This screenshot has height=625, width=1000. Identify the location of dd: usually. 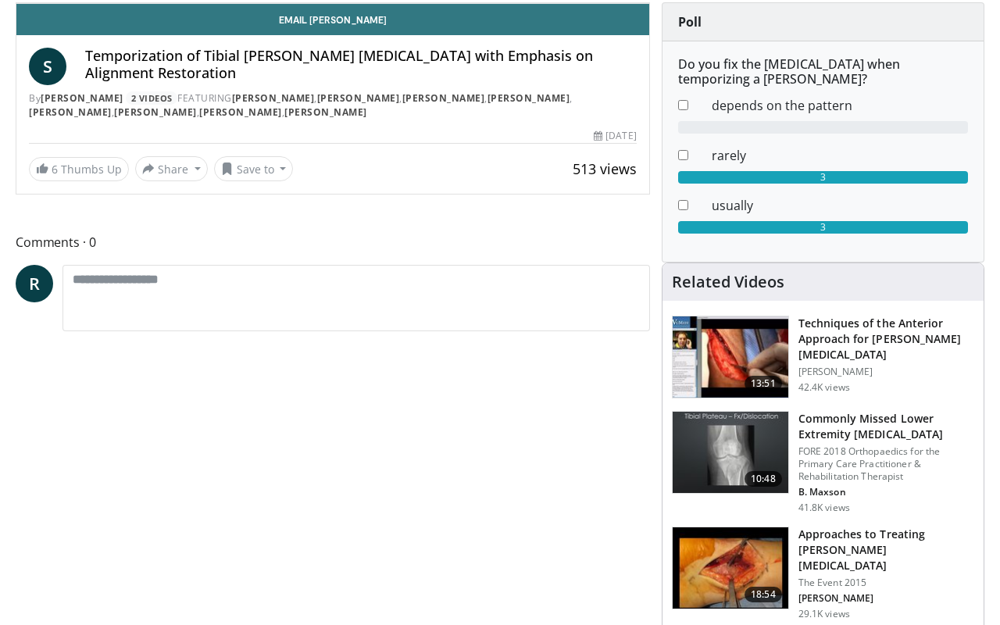
(840, 206).